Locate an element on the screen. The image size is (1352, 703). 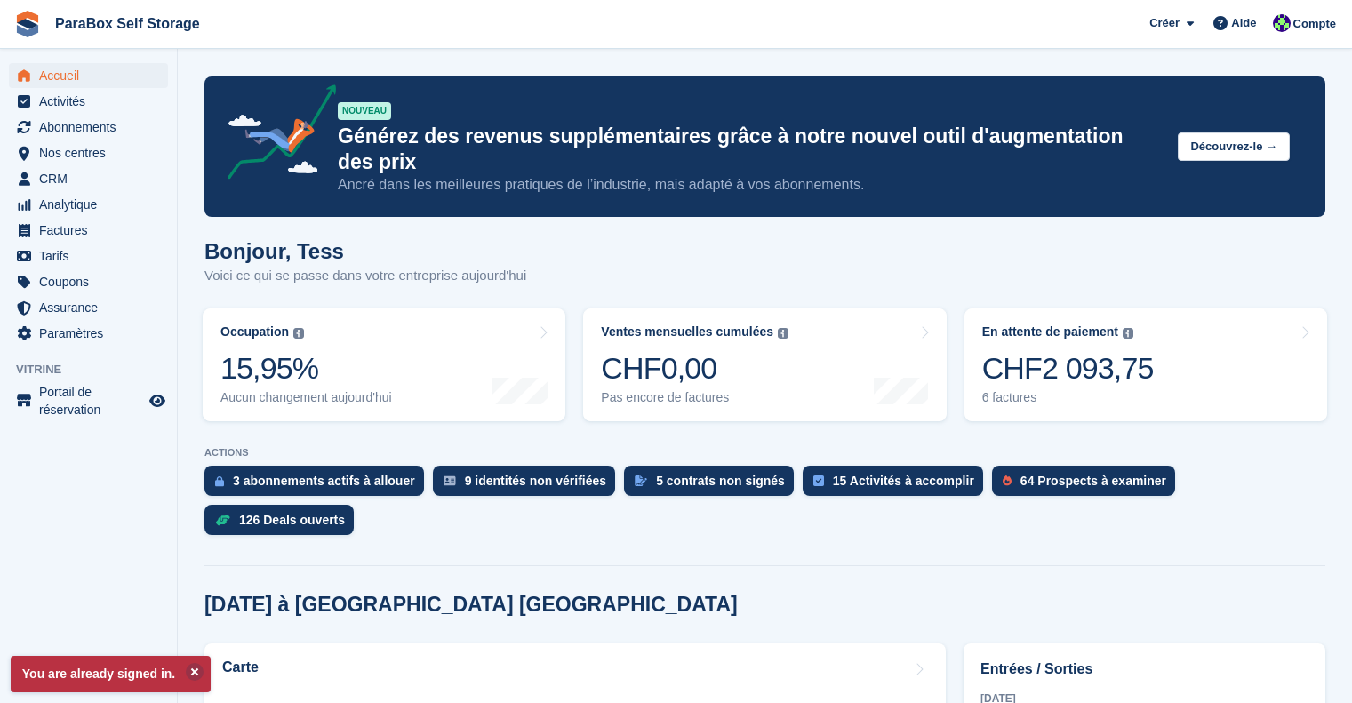
h2: Entrées / Sorties is located at coordinates (1144, 669).